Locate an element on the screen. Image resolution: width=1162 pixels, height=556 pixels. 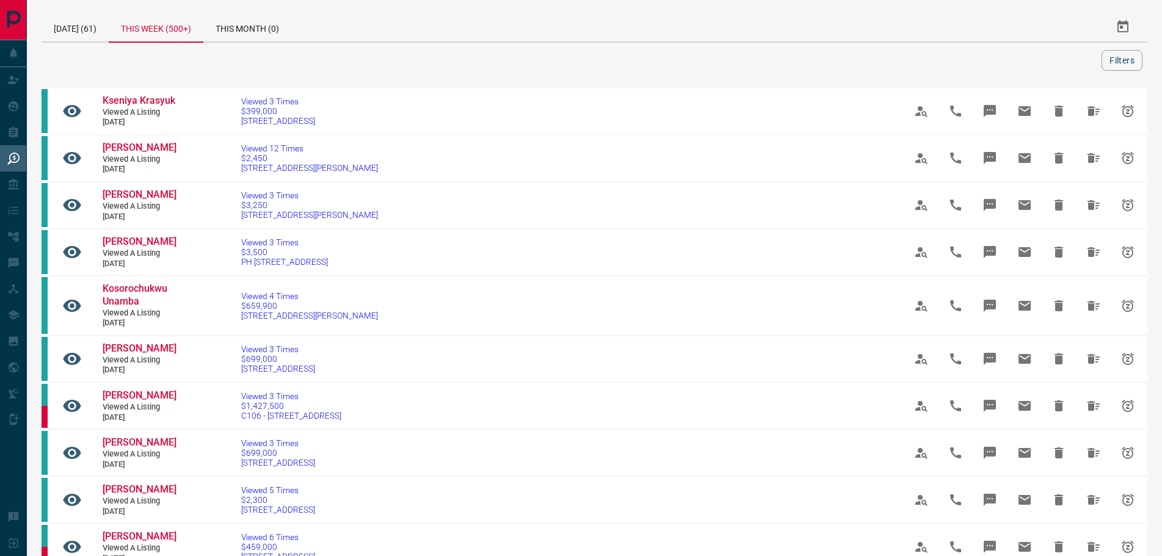
div: This Week (500+) is located at coordinates (156, 27).